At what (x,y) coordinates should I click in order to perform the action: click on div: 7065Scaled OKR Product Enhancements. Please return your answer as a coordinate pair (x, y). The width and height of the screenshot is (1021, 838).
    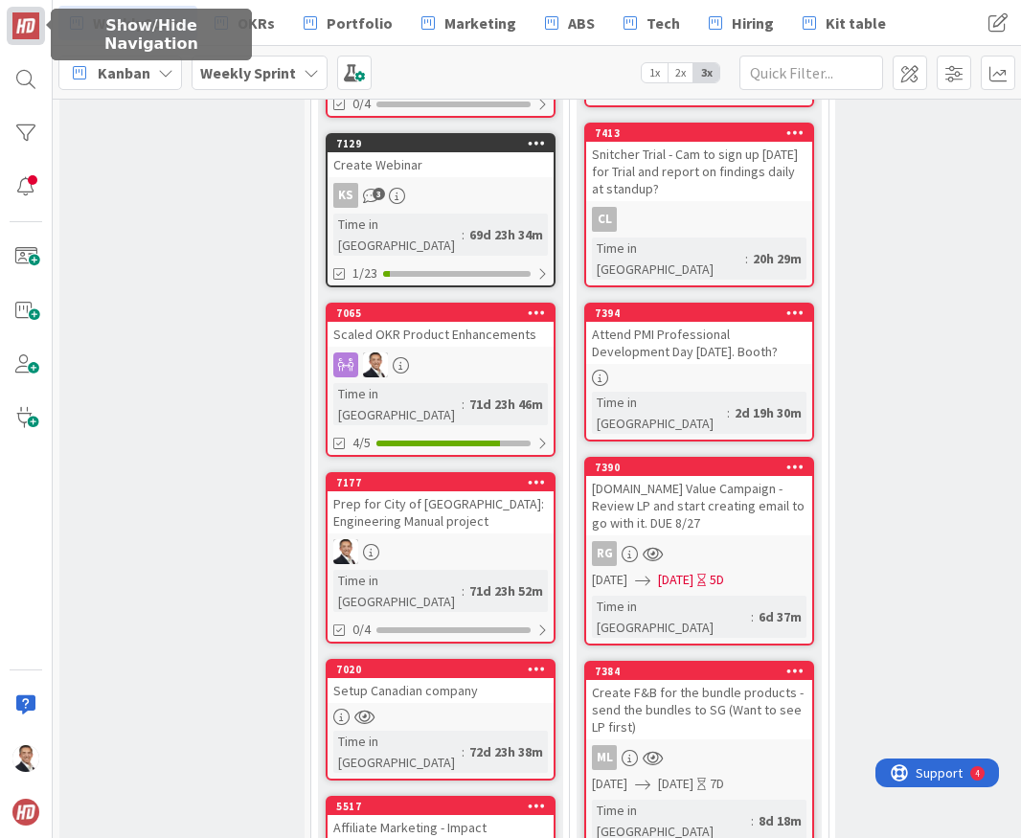
    Looking at the image, I should click on (441, 326).